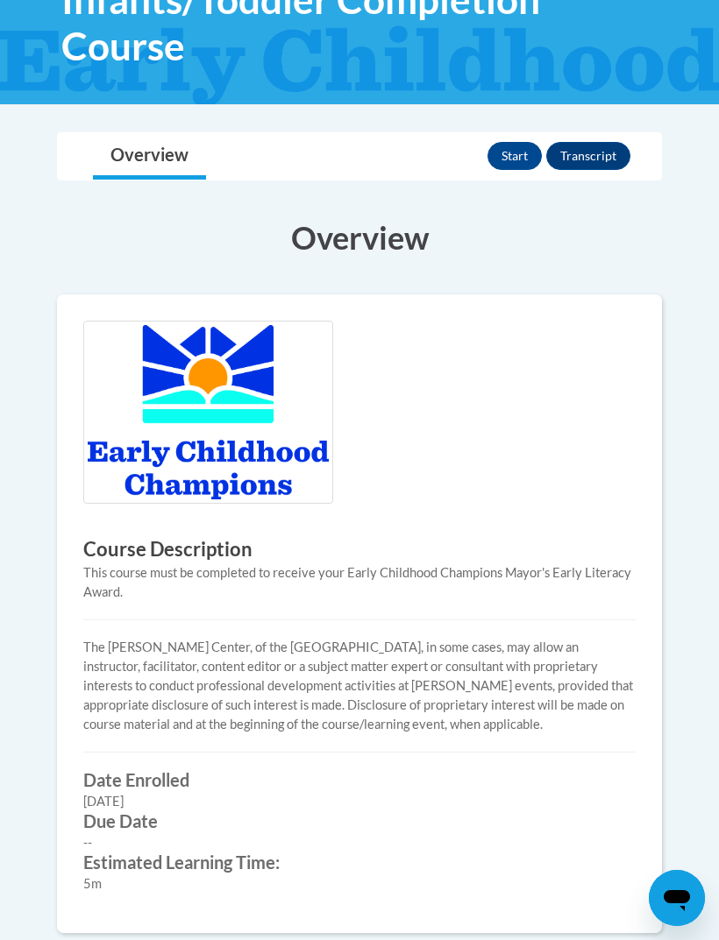 This screenshot has height=940, width=719. Describe the element at coordinates (149, 156) in the screenshot. I see `a: Overview` at that location.